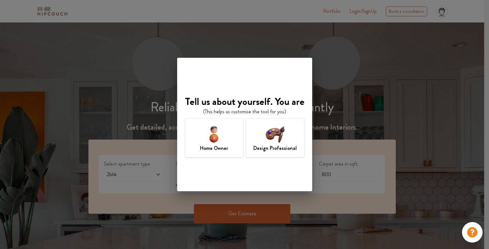  I want to click on h4: Tell us about yourself. You are, so click(244, 102).